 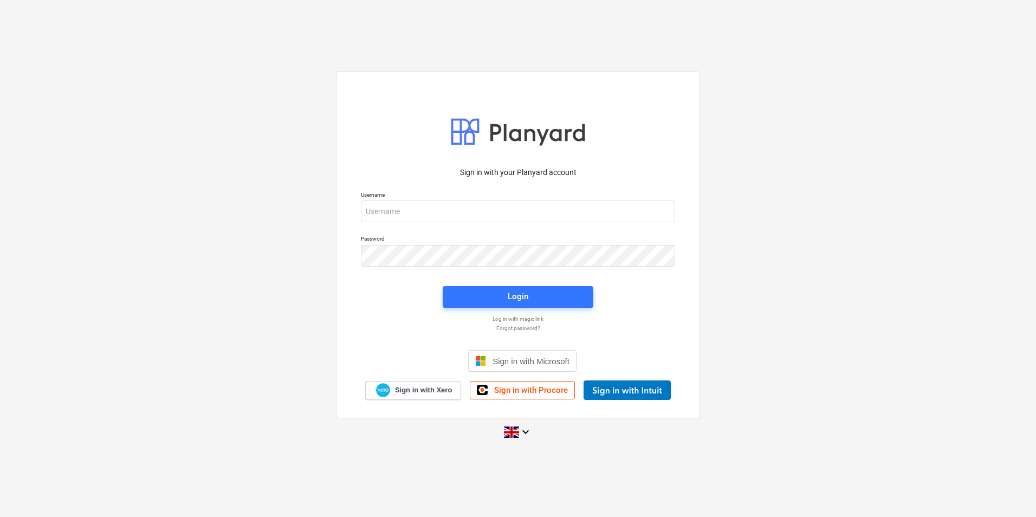 What do you see at coordinates (522, 390) in the screenshot?
I see `a: Sign in with Procore` at bounding box center [522, 390].